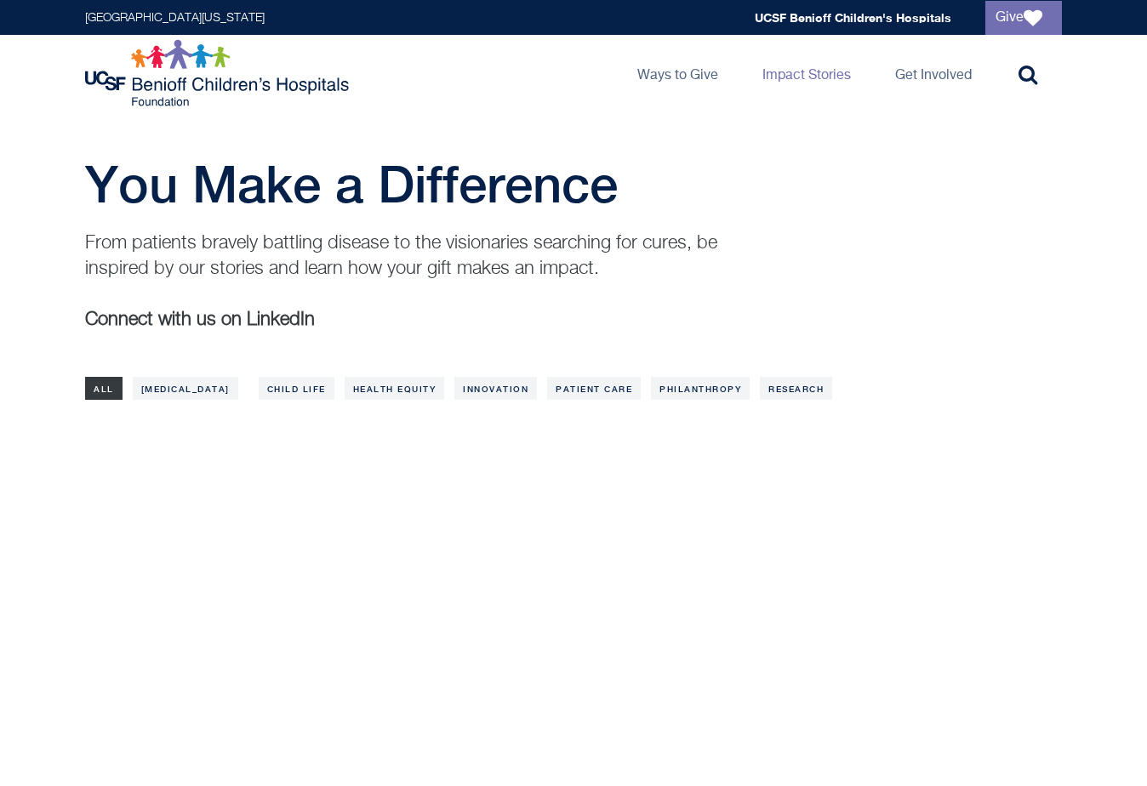 The width and height of the screenshot is (1147, 786). What do you see at coordinates (1024, 18) in the screenshot?
I see `a: Give` at bounding box center [1024, 18].